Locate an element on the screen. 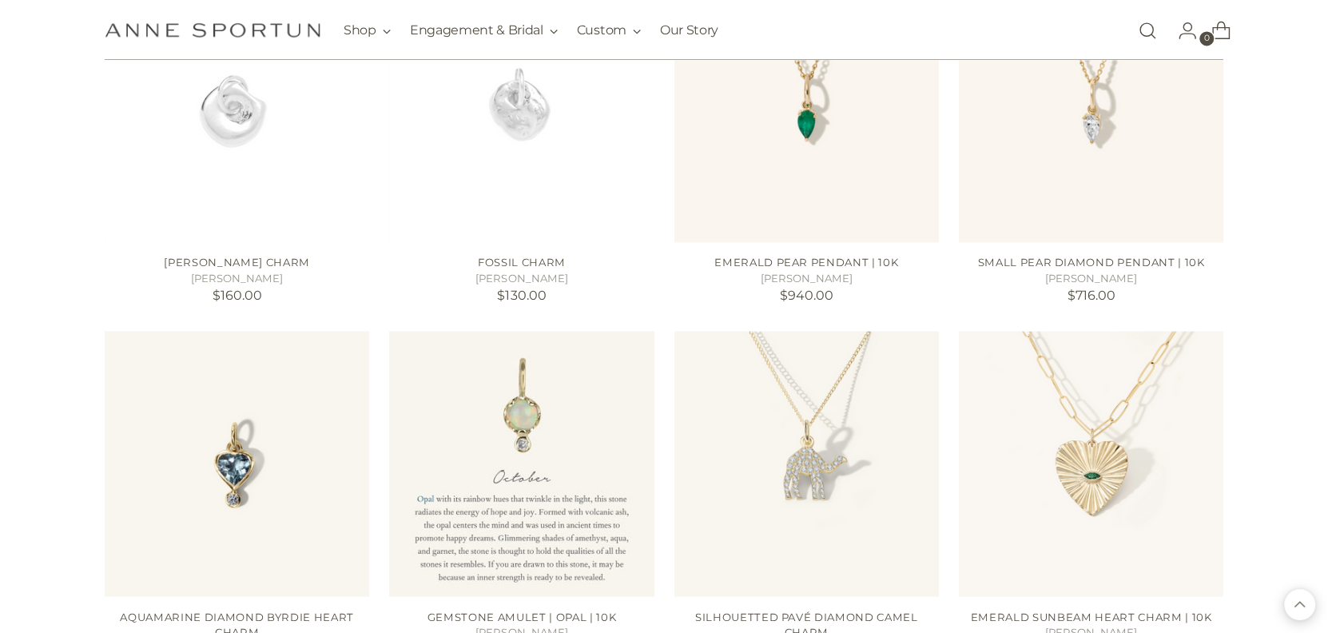  span: 0 is located at coordinates (1206, 38).